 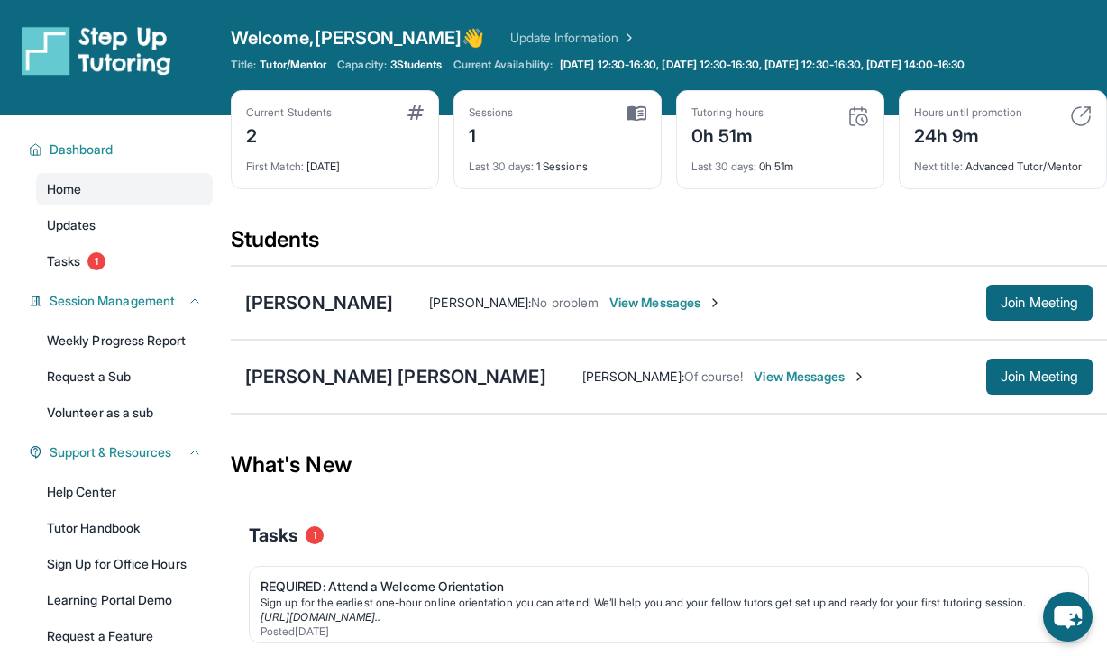 What do you see at coordinates (96, 50) in the screenshot?
I see `img: logo` at bounding box center [96, 50].